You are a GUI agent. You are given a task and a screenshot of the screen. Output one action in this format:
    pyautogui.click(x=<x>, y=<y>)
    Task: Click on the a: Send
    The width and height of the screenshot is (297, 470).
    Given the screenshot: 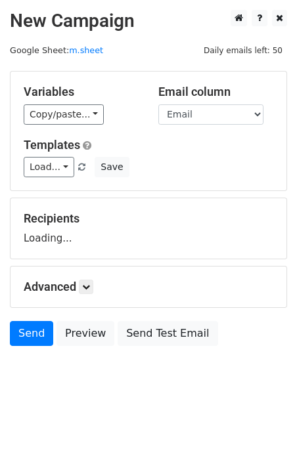 What is the action you would take?
    pyautogui.click(x=31, y=333)
    